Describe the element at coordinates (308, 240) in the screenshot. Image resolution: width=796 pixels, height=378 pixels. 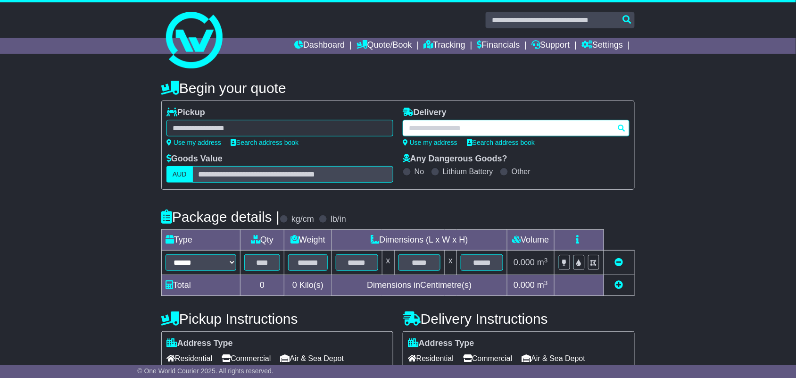
I see `td: Weight` at that location.